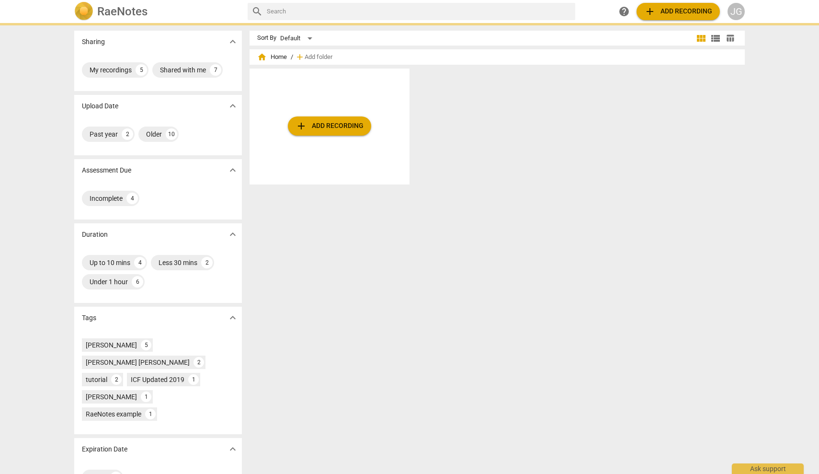 This screenshot has height=474, width=819. Describe the element at coordinates (730, 38) in the screenshot. I see `span: table_chart` at that location.